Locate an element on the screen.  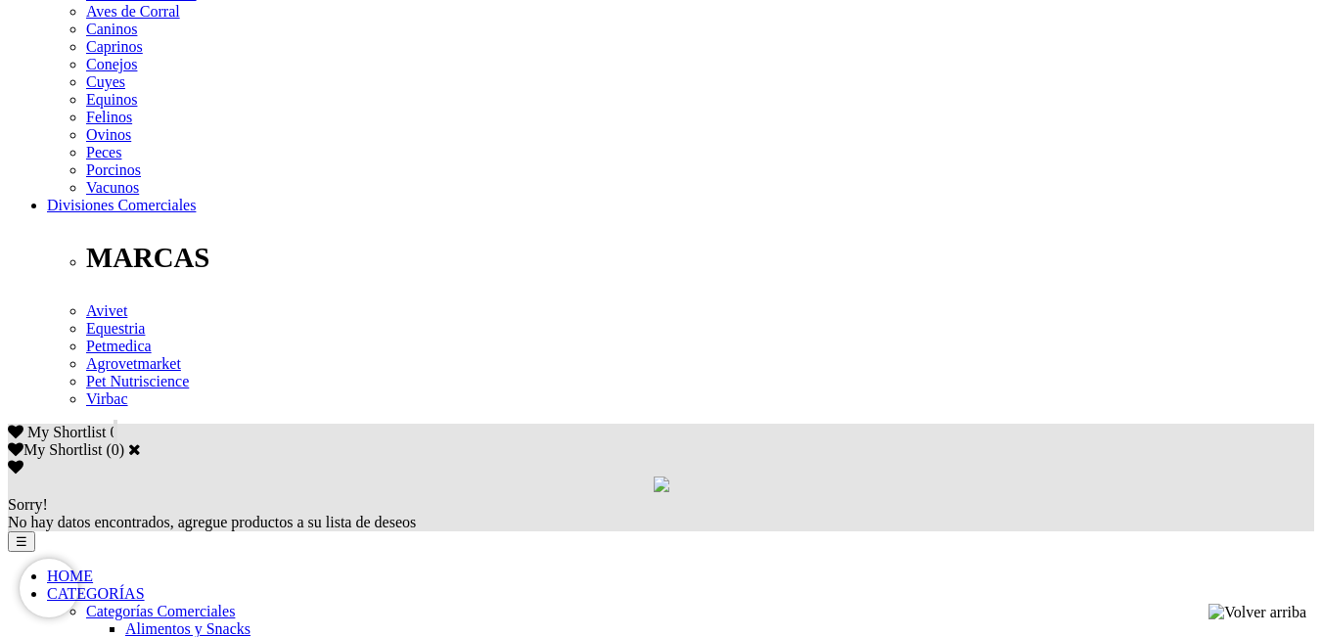
span: Vacunos is located at coordinates (113, 187).